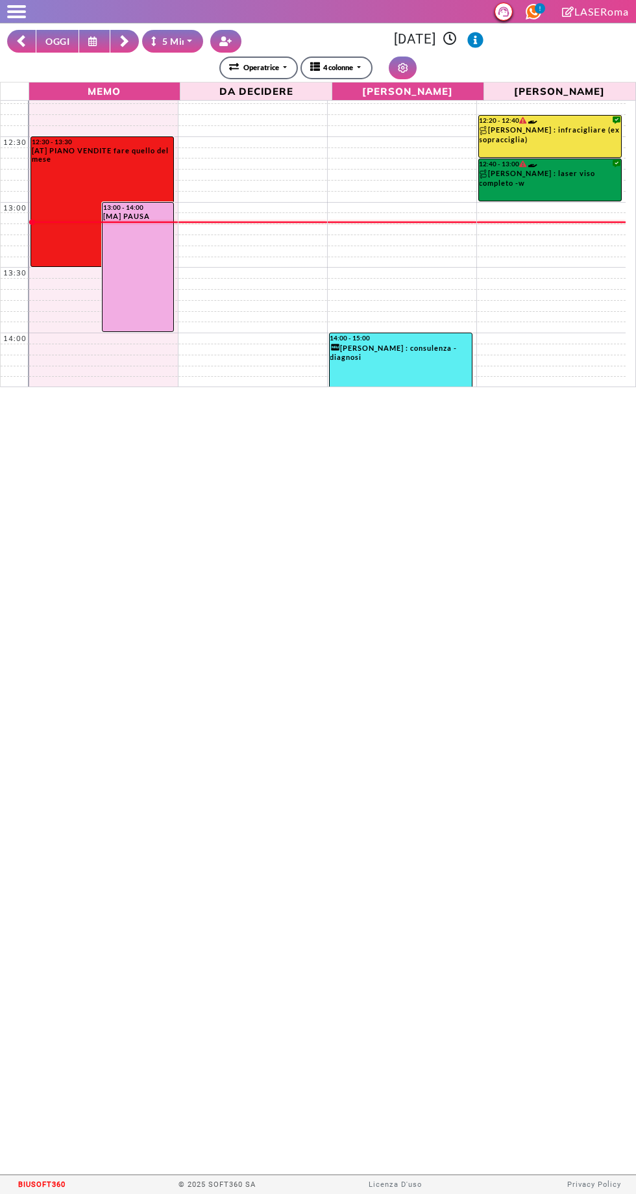  I want to click on div: 12:40 - 13:00, so click(551, 164).